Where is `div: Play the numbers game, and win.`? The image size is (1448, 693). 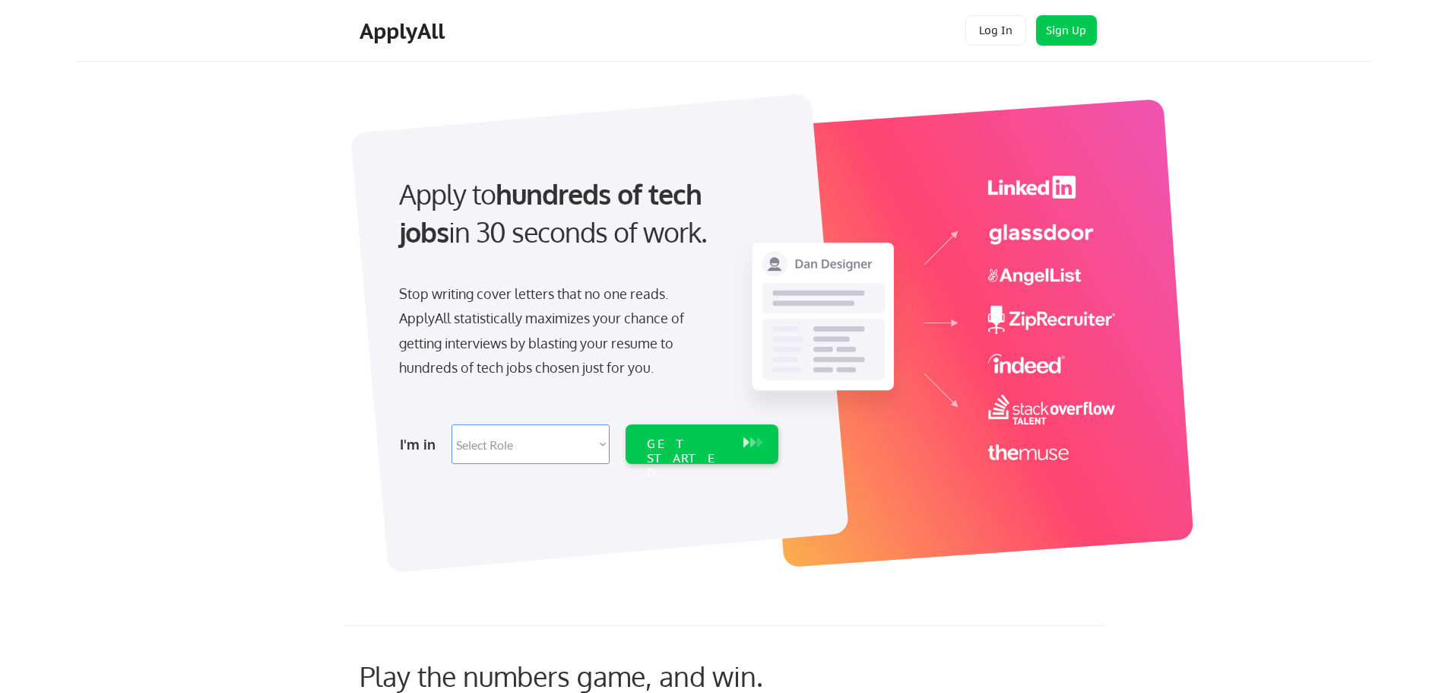
div: Play the numbers game, and win. is located at coordinates (595, 675).